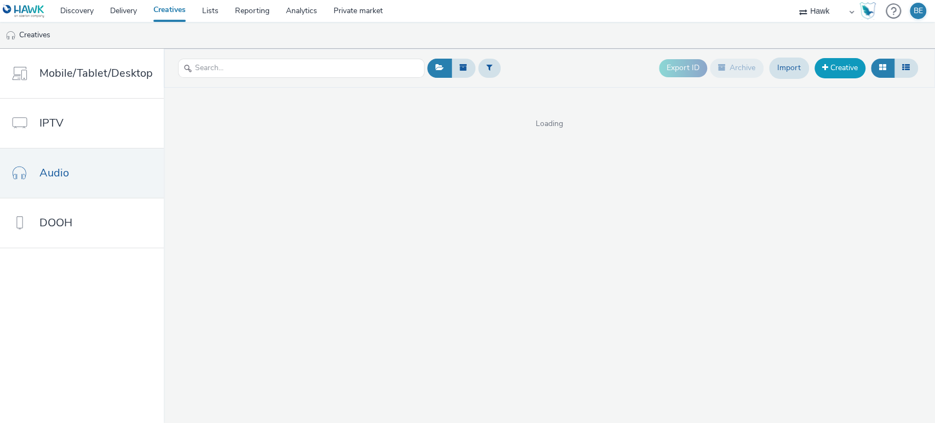 The image size is (935, 423). What do you see at coordinates (882, 68) in the screenshot?
I see `button: Grid` at bounding box center [882, 68].